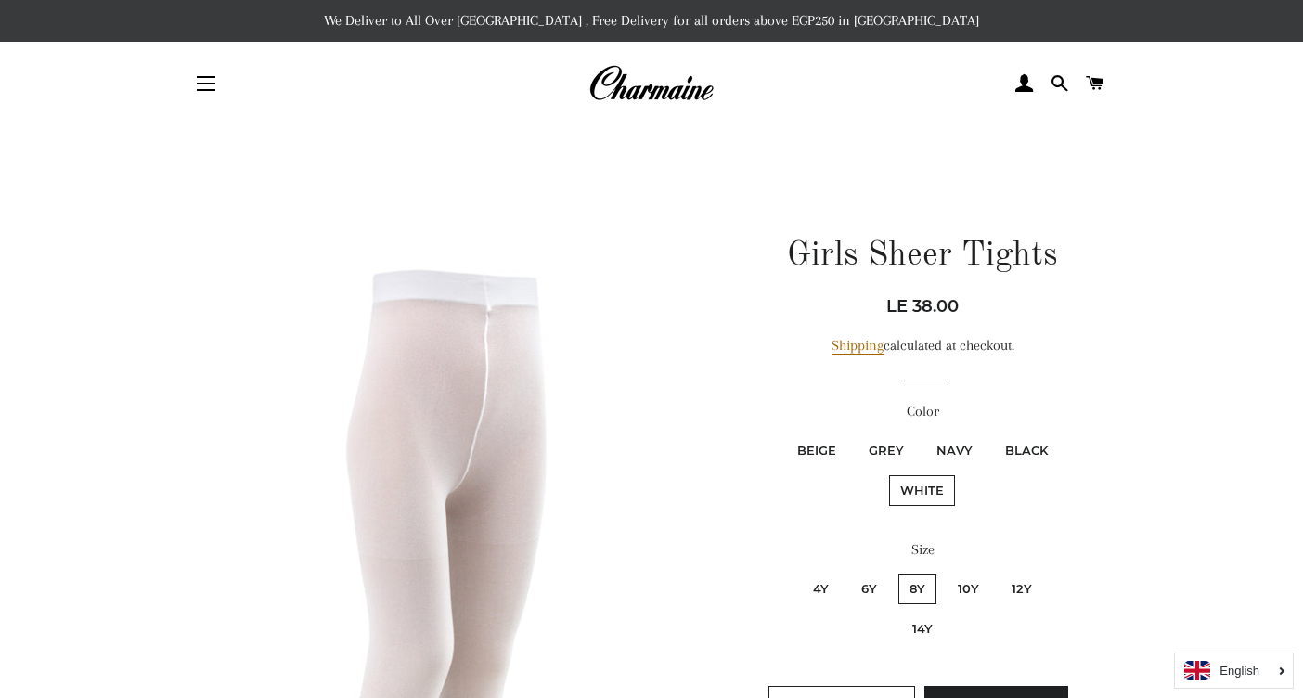  I want to click on label: 8y, so click(917, 588).